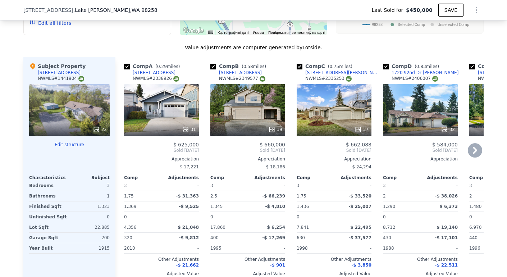 The width and height of the screenshot is (507, 277). I want to click on div: Subject Property, so click(57, 66).